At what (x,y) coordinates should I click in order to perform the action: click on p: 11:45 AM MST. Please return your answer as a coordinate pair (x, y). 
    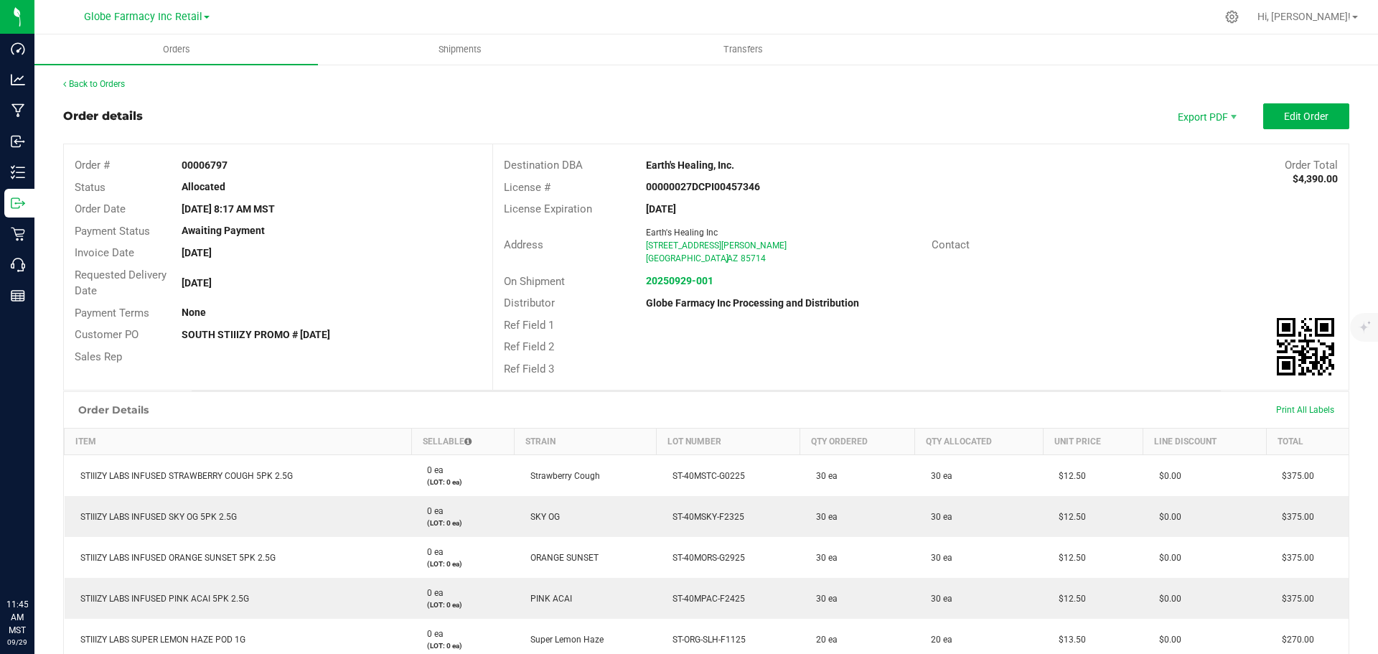
    Looking at the image, I should click on (17, 617).